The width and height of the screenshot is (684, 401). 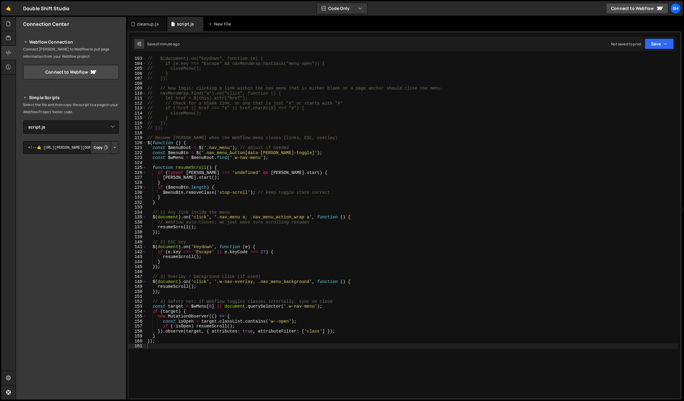 I want to click on div: 107, so click(x=137, y=78).